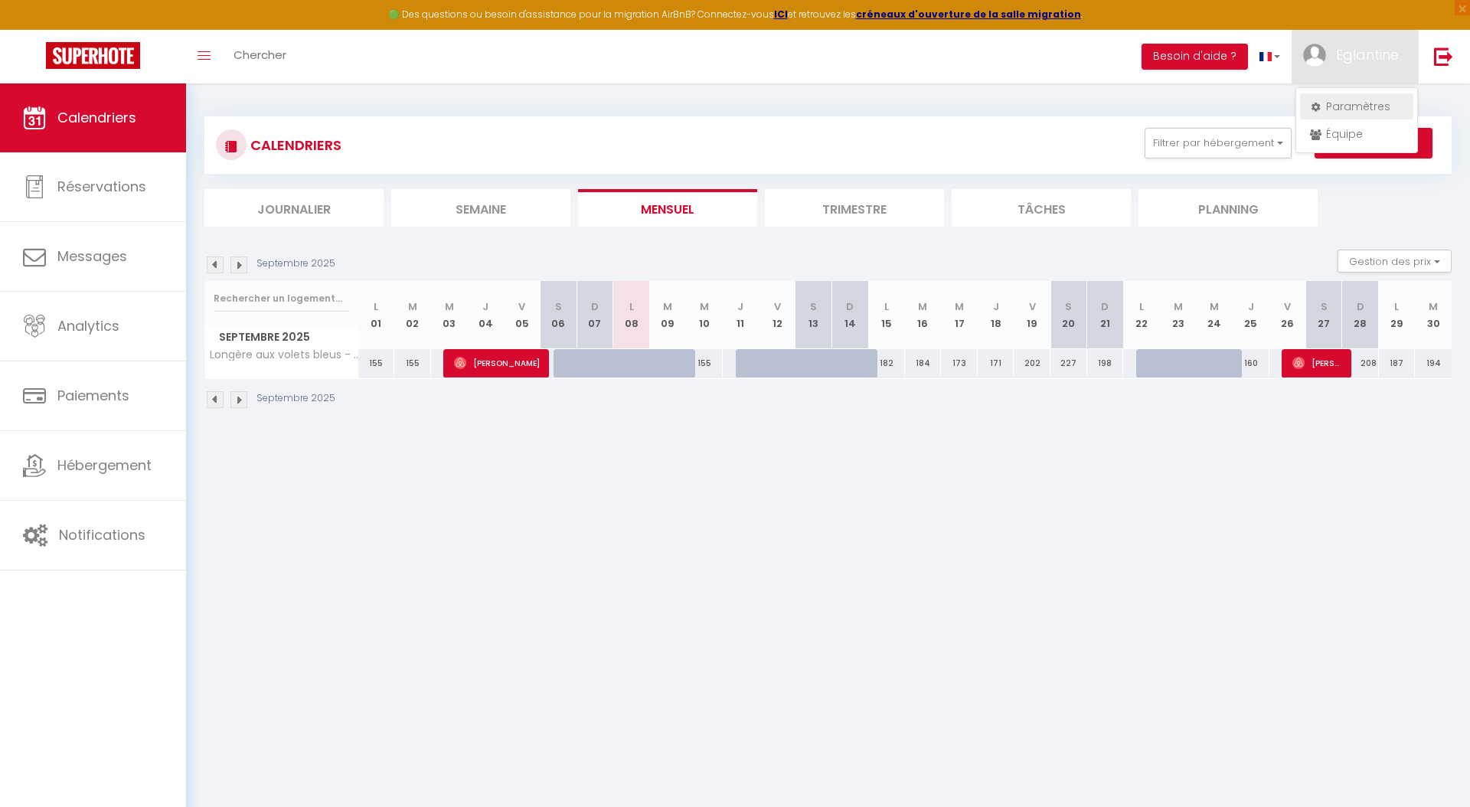 This screenshot has width=1470, height=807. I want to click on th: 29, so click(1398, 315).